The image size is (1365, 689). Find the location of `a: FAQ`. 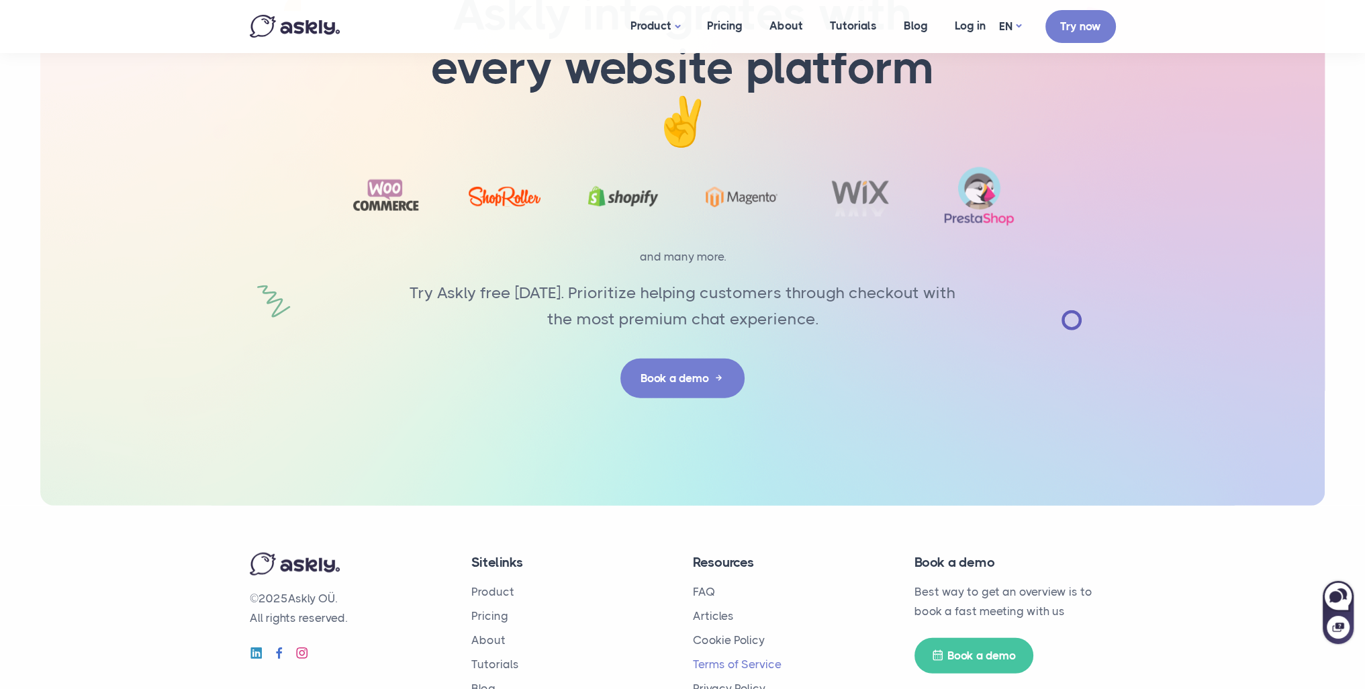

a: FAQ is located at coordinates (704, 592).